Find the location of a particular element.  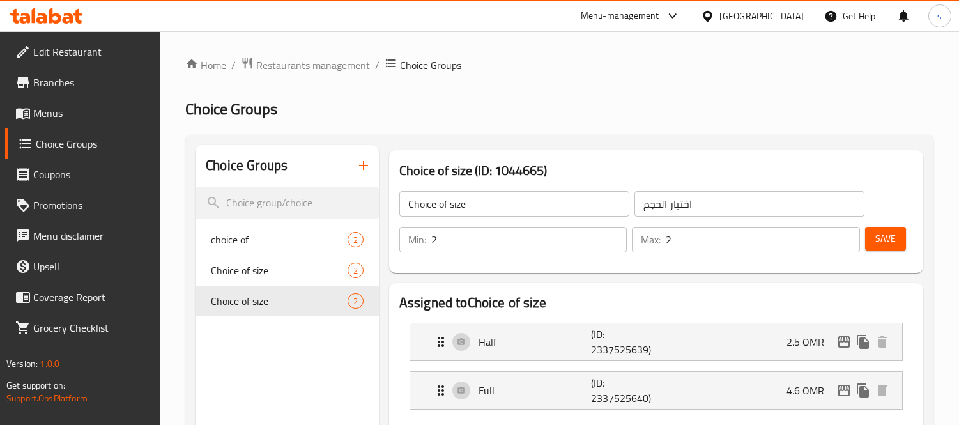

a: Promotions is located at coordinates (82, 205).